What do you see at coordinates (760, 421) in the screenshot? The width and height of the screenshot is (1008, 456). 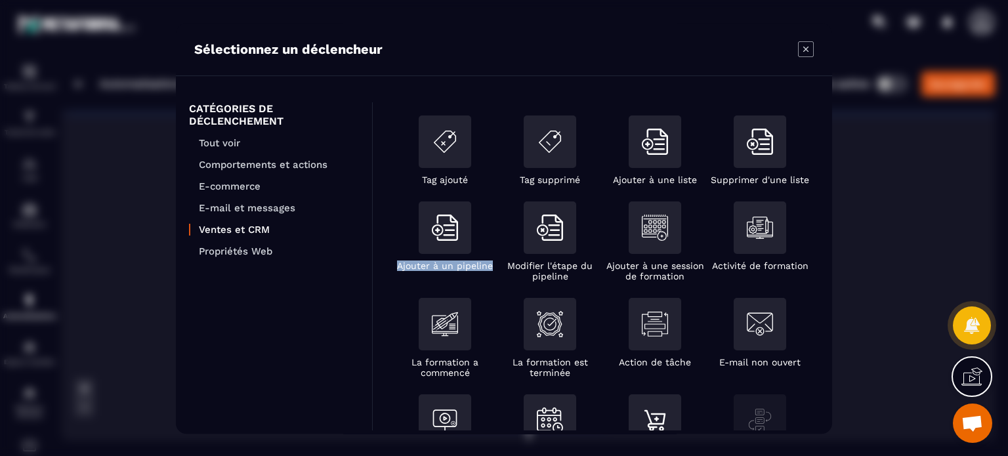 I see `img: projectChangePhase.svg` at bounding box center [760, 421].